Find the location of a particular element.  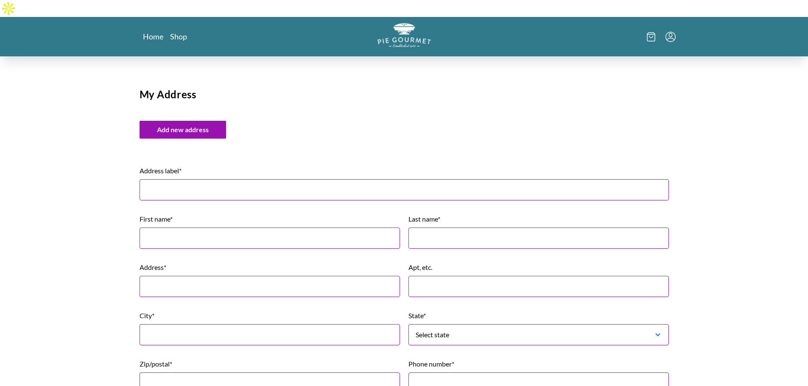

a: Home is located at coordinates (153, 36).